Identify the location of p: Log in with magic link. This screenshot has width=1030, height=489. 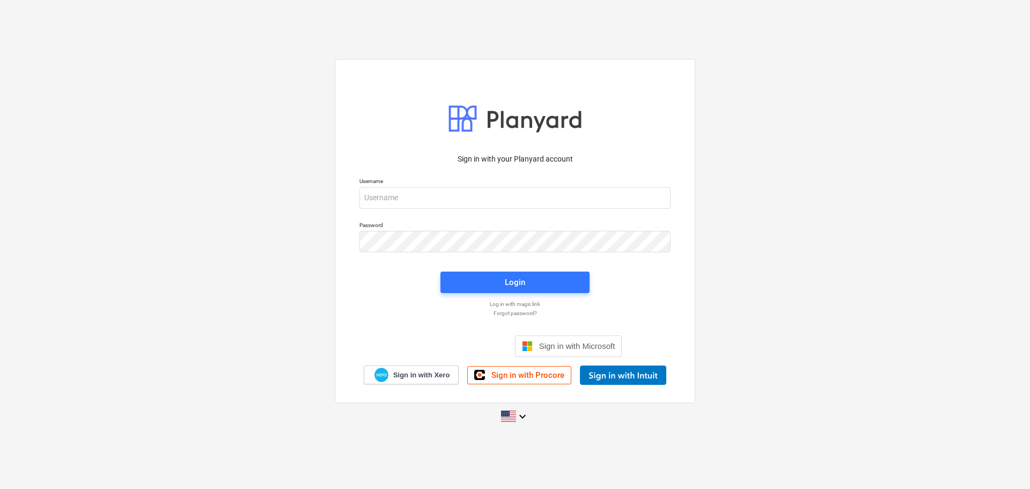
(515, 304).